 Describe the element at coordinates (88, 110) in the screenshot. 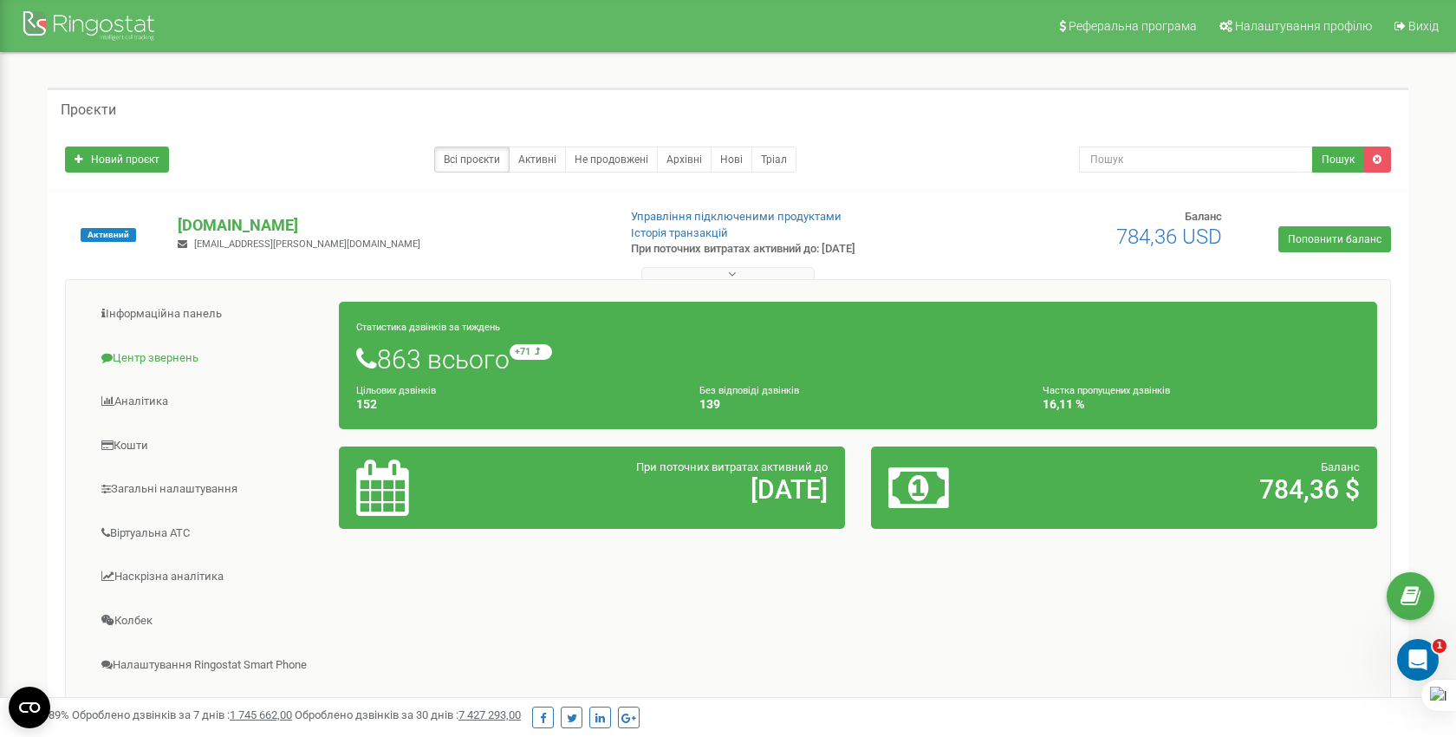

I see `h5: Проєкти` at that location.